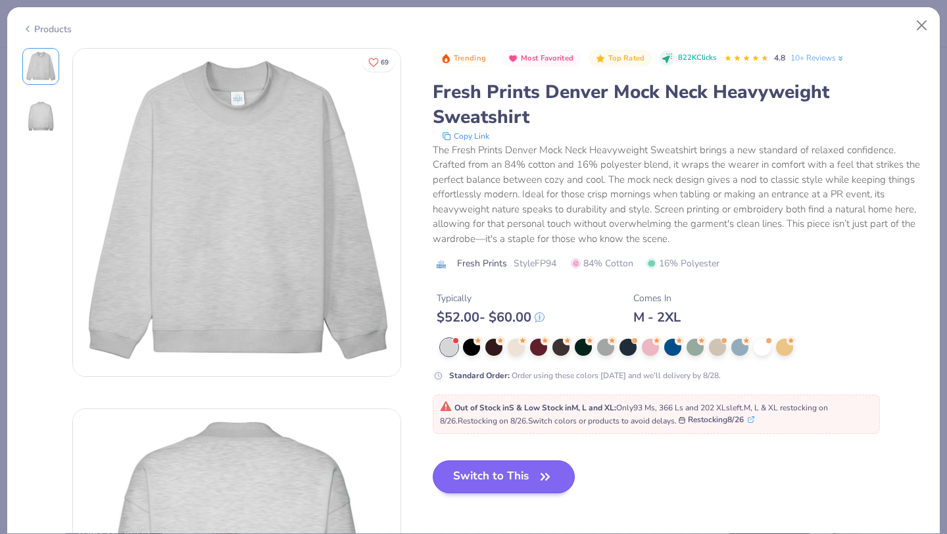  I want to click on div: Products, so click(47, 29).